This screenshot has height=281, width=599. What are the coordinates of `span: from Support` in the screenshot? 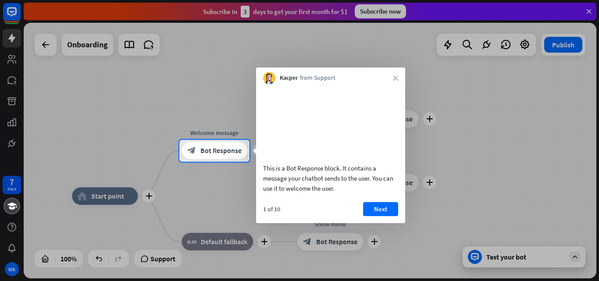 It's located at (317, 78).